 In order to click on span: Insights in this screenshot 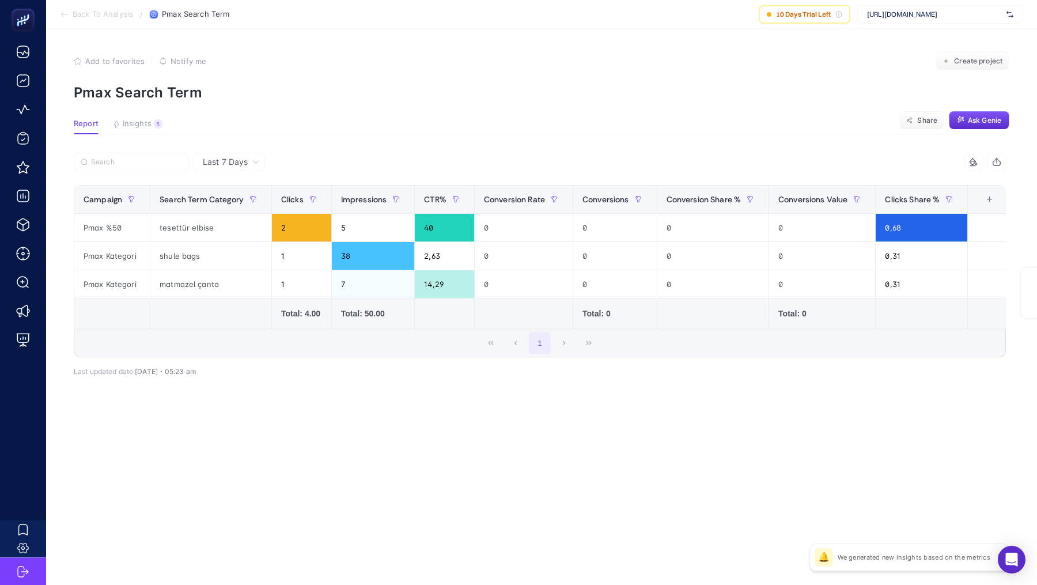, I will do `click(137, 124)`.